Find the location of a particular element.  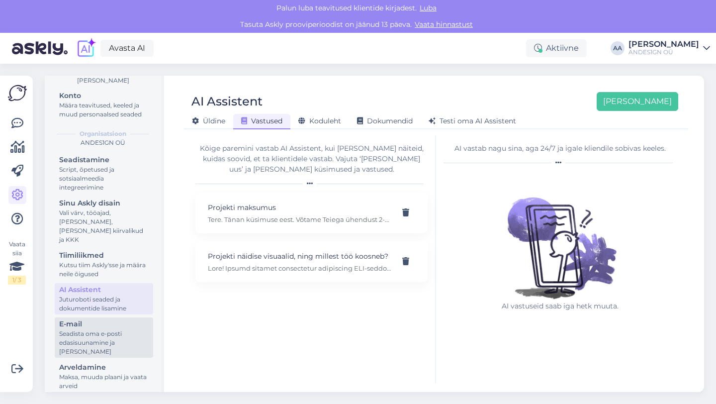

span: Koduleht is located at coordinates (320, 121).